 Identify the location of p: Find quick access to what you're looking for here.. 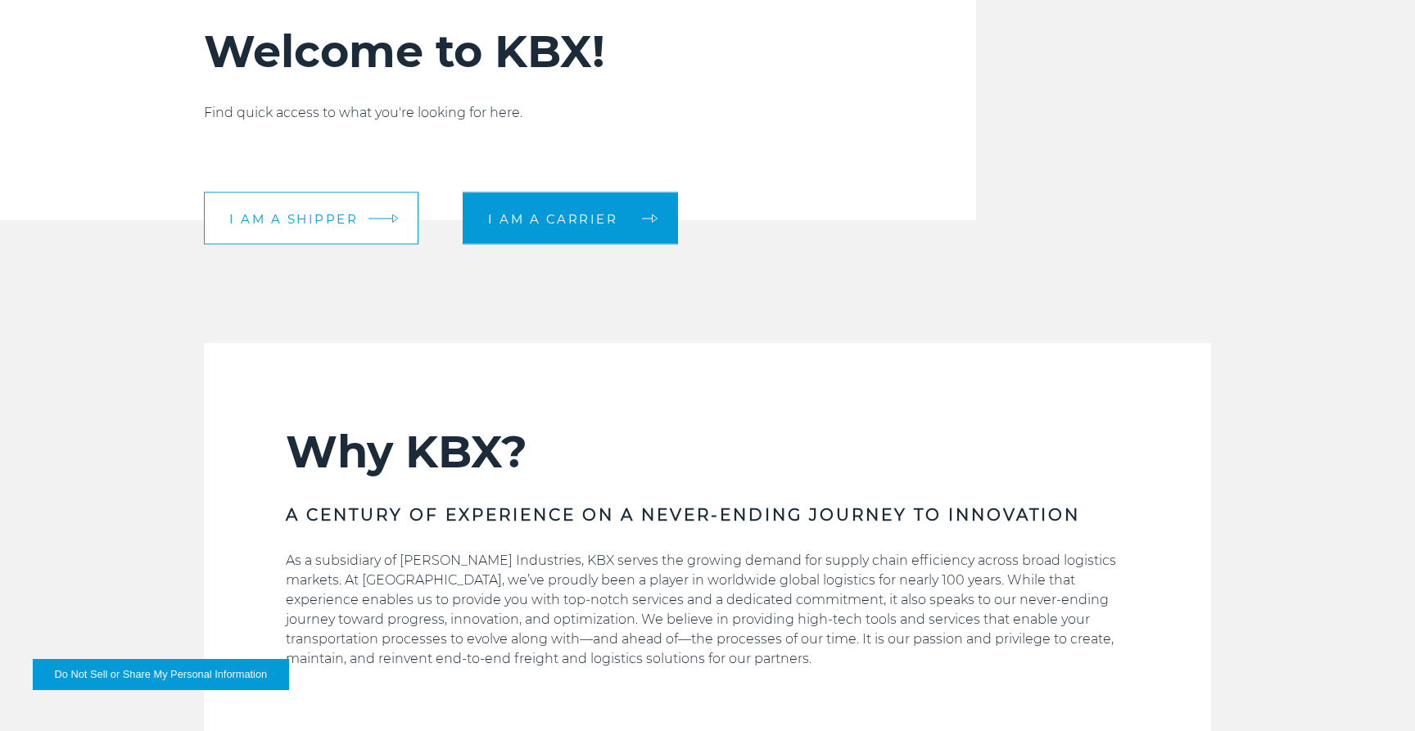
(522, 113).